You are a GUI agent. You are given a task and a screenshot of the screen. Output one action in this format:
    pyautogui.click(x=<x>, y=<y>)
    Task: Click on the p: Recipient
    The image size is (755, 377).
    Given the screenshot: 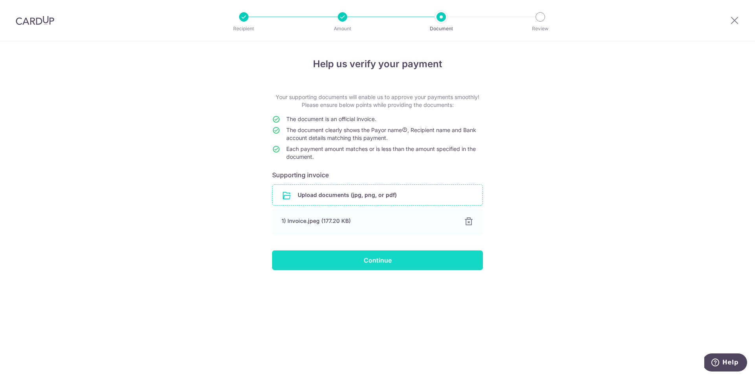 What is the action you would take?
    pyautogui.click(x=244, y=29)
    